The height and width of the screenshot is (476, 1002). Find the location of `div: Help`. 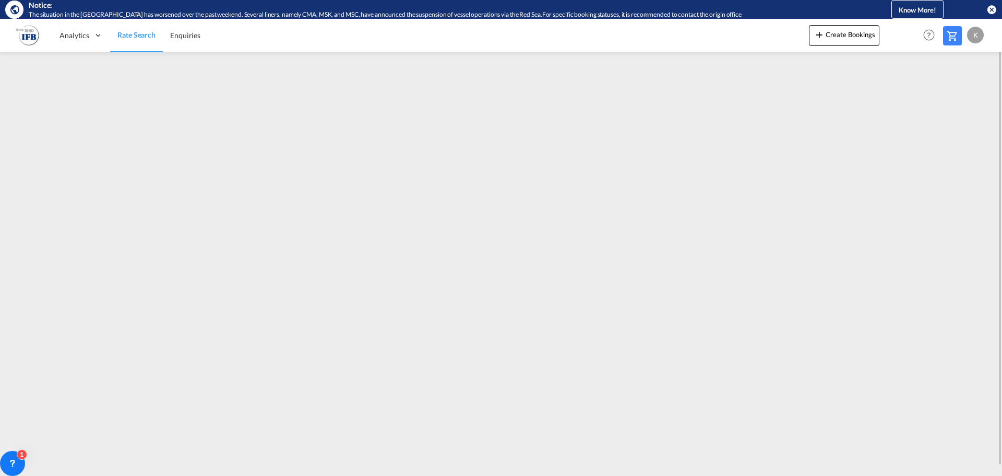

div: Help is located at coordinates (932, 36).